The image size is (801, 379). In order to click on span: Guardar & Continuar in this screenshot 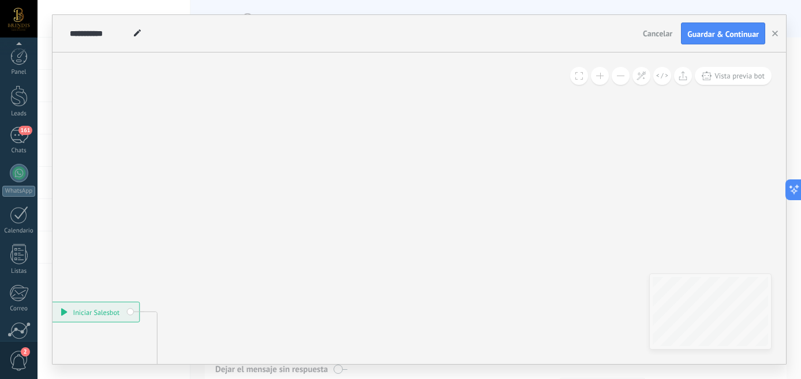, I will do `click(723, 34)`.